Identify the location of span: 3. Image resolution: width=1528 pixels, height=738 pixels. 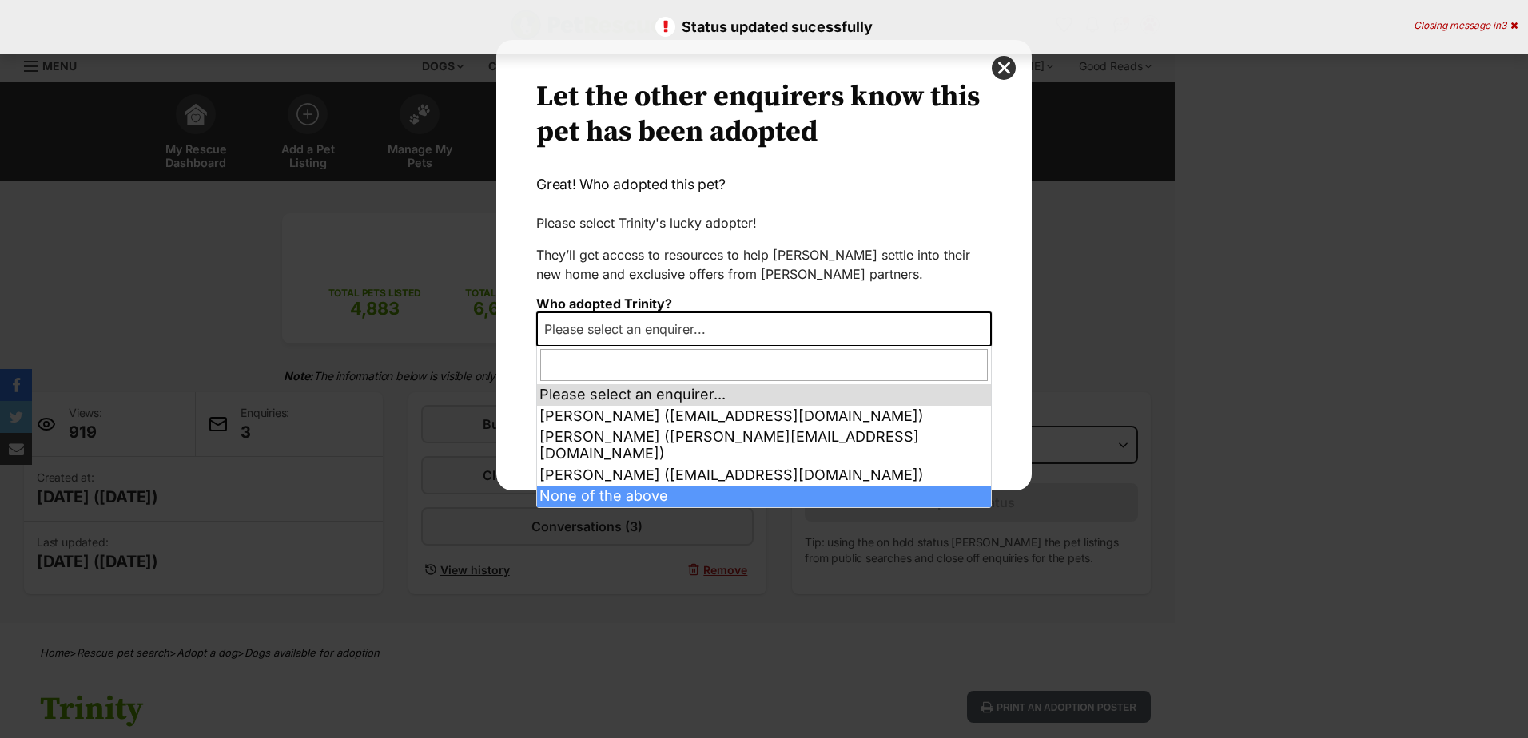
(1503, 25).